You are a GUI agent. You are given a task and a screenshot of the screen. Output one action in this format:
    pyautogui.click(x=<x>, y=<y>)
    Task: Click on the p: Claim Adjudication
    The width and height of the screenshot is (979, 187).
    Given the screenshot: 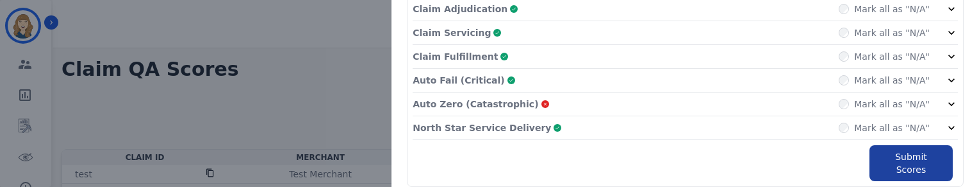 What is the action you would take?
    pyautogui.click(x=460, y=9)
    